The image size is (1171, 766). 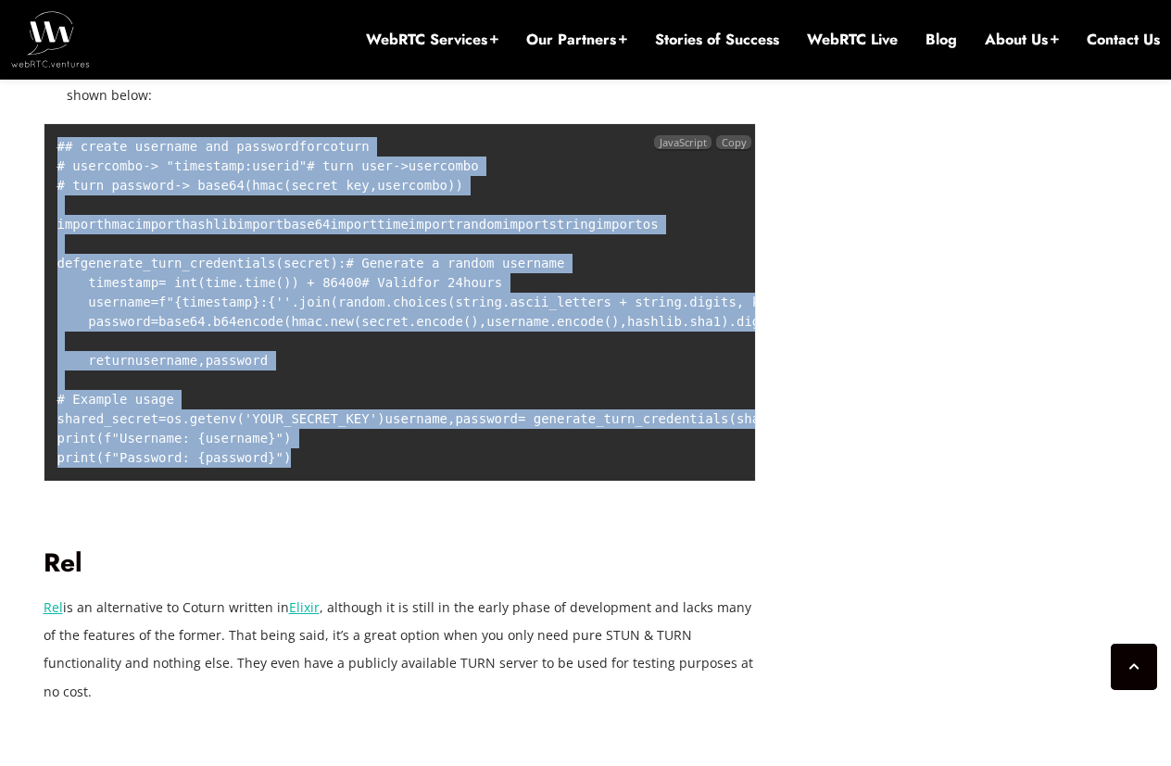 I want to click on span: Copy, so click(x=733, y=142).